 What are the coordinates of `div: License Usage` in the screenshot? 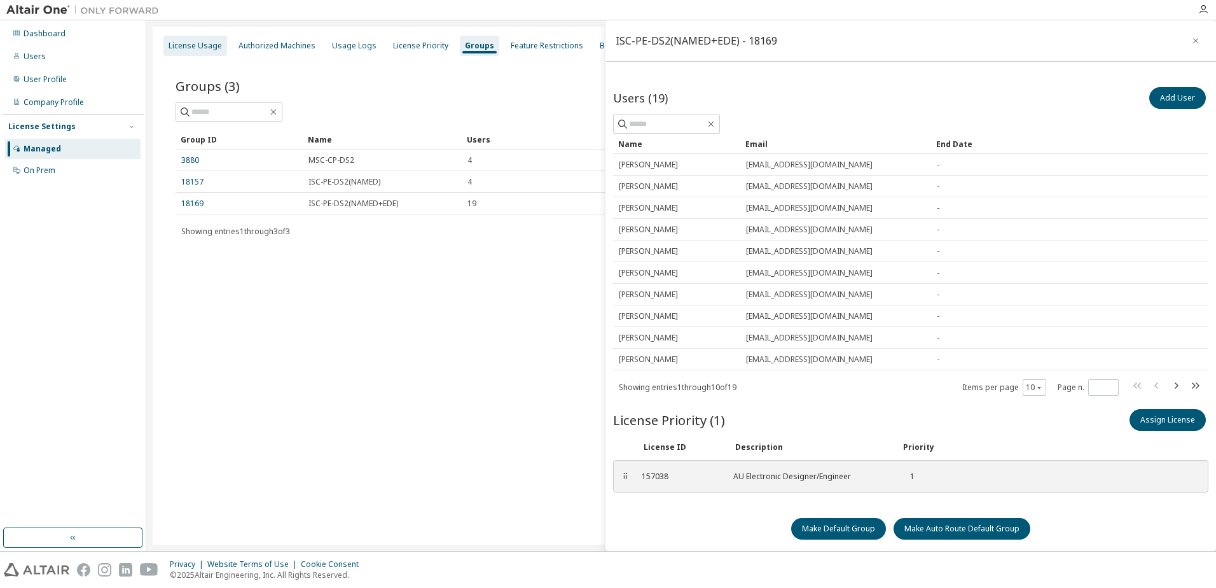 It's located at (195, 46).